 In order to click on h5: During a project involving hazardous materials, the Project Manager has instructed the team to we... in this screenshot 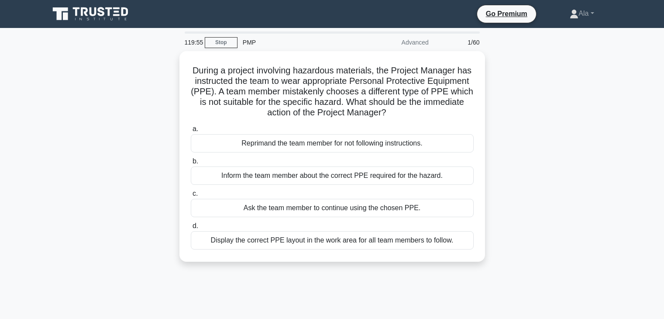, I will do `click(332, 92)`.